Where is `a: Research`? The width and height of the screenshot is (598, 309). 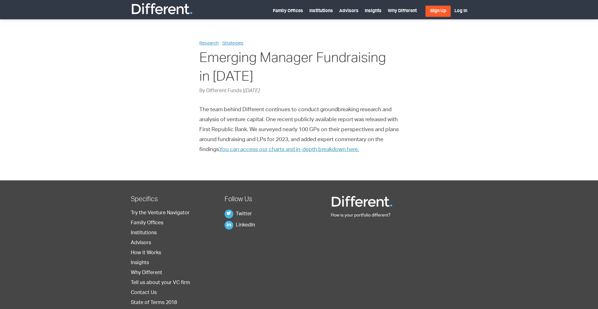
a: Research is located at coordinates (209, 44).